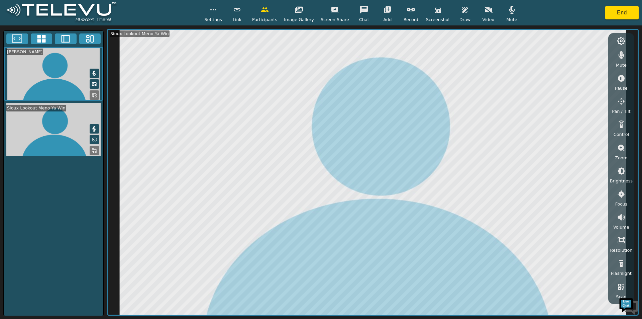 The image size is (642, 319). I want to click on span: Image Gallery, so click(299, 19).